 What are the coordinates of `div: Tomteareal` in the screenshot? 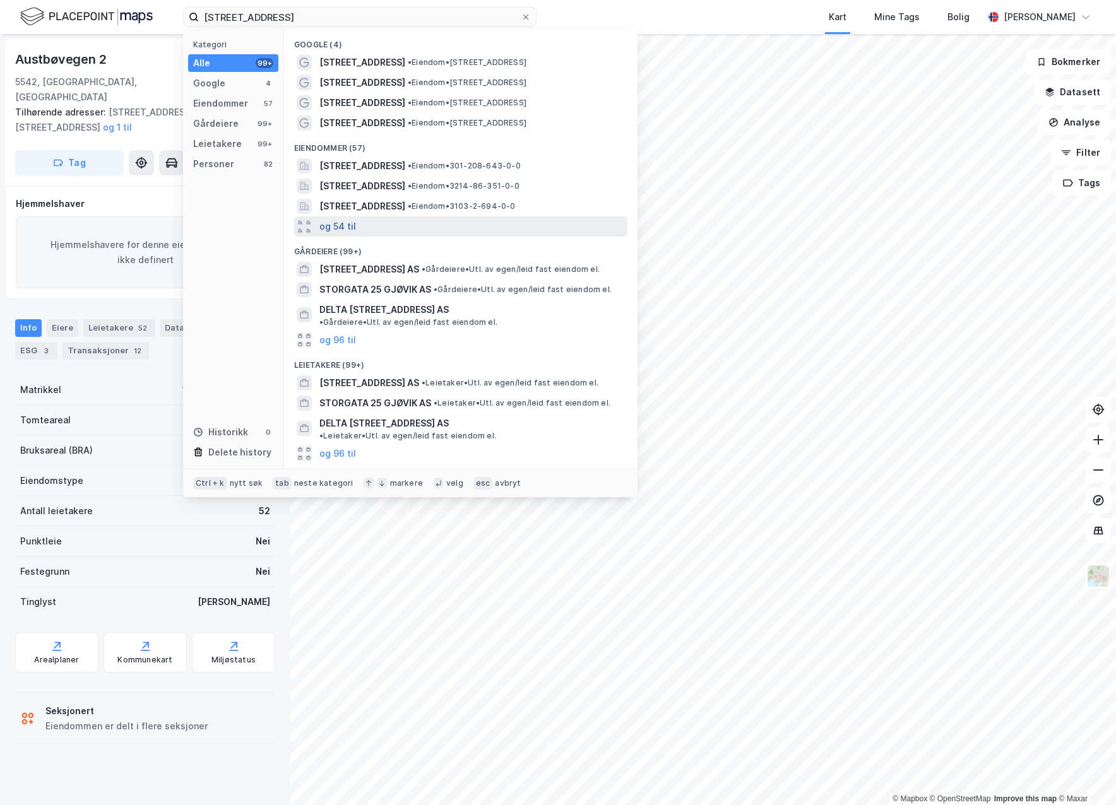 It's located at (45, 420).